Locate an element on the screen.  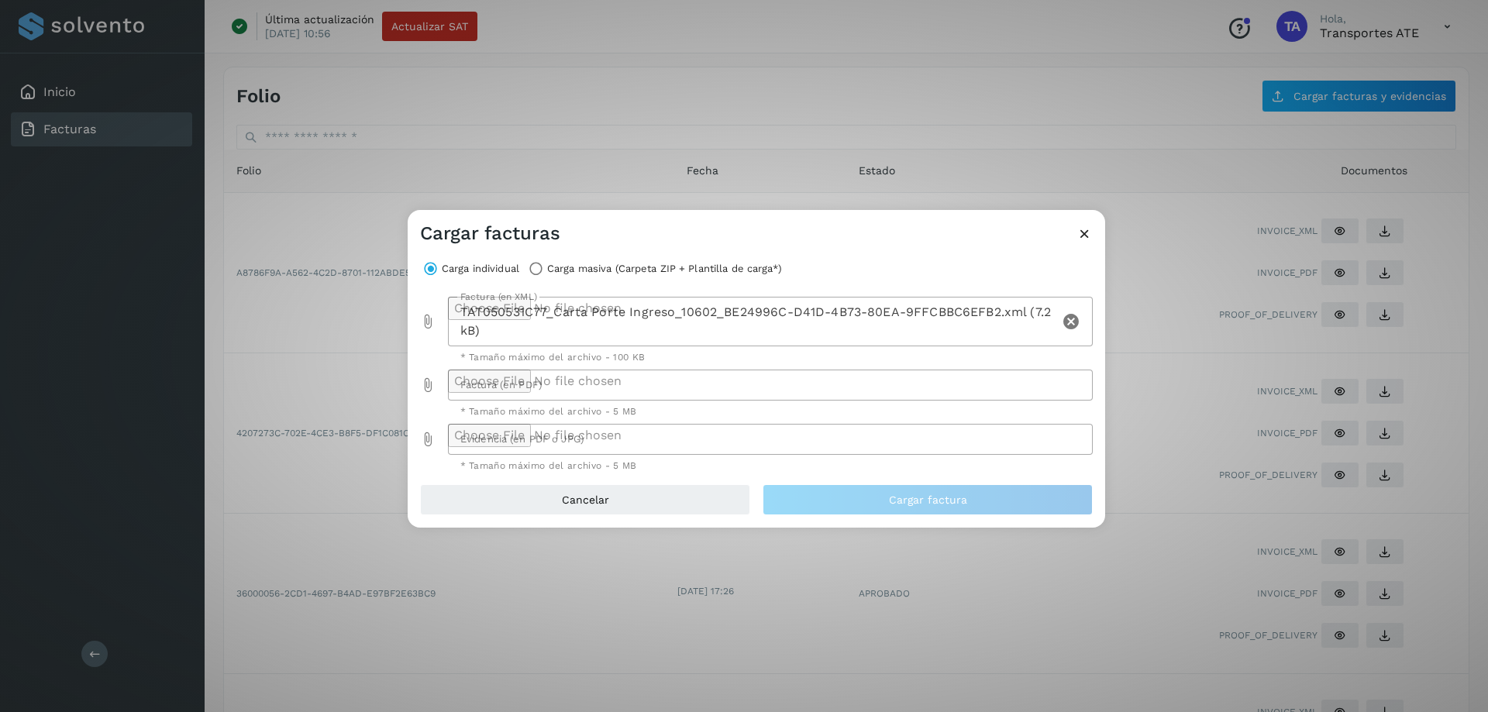
i: Clear Factura (en XML) is located at coordinates (1071, 322).